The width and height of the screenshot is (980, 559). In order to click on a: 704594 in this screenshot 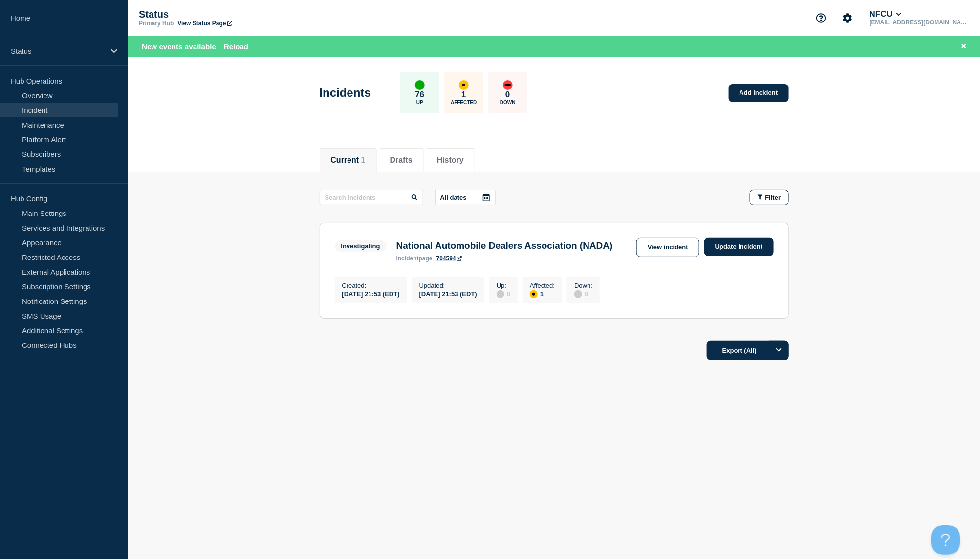, I will do `click(449, 258)`.